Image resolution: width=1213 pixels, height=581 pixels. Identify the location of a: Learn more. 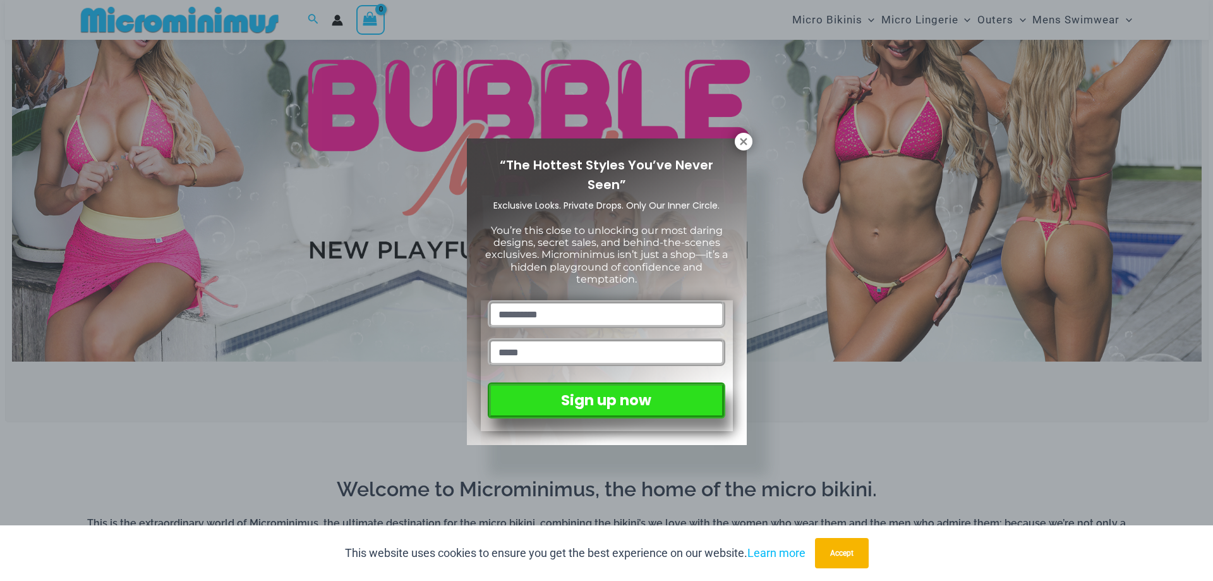
(776, 552).